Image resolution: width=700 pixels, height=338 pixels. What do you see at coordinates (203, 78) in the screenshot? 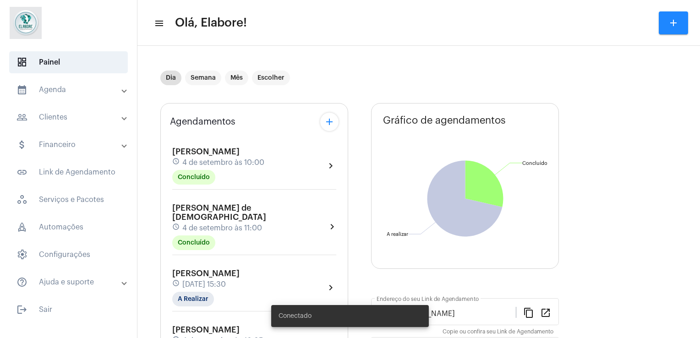
I see `mat-chip: Semana` at bounding box center [203, 78].